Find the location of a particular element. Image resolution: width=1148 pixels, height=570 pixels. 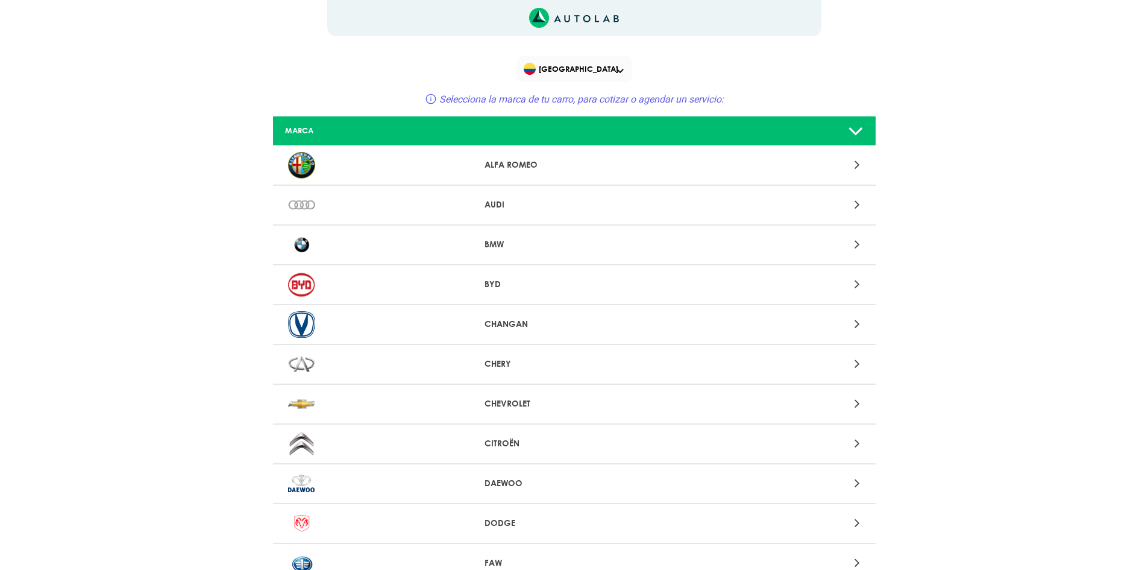

img: ALFA ROMEO is located at coordinates (301, 165).